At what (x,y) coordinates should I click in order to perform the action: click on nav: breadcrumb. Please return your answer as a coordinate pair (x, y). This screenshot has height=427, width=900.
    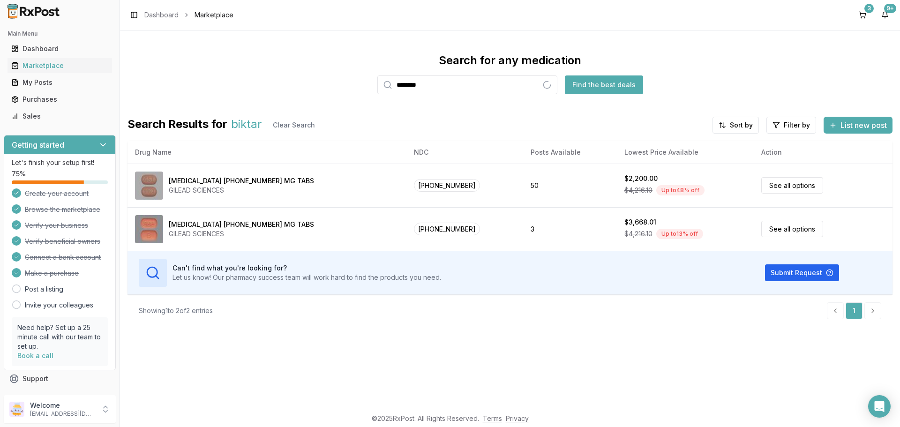
    Looking at the image, I should click on (189, 15).